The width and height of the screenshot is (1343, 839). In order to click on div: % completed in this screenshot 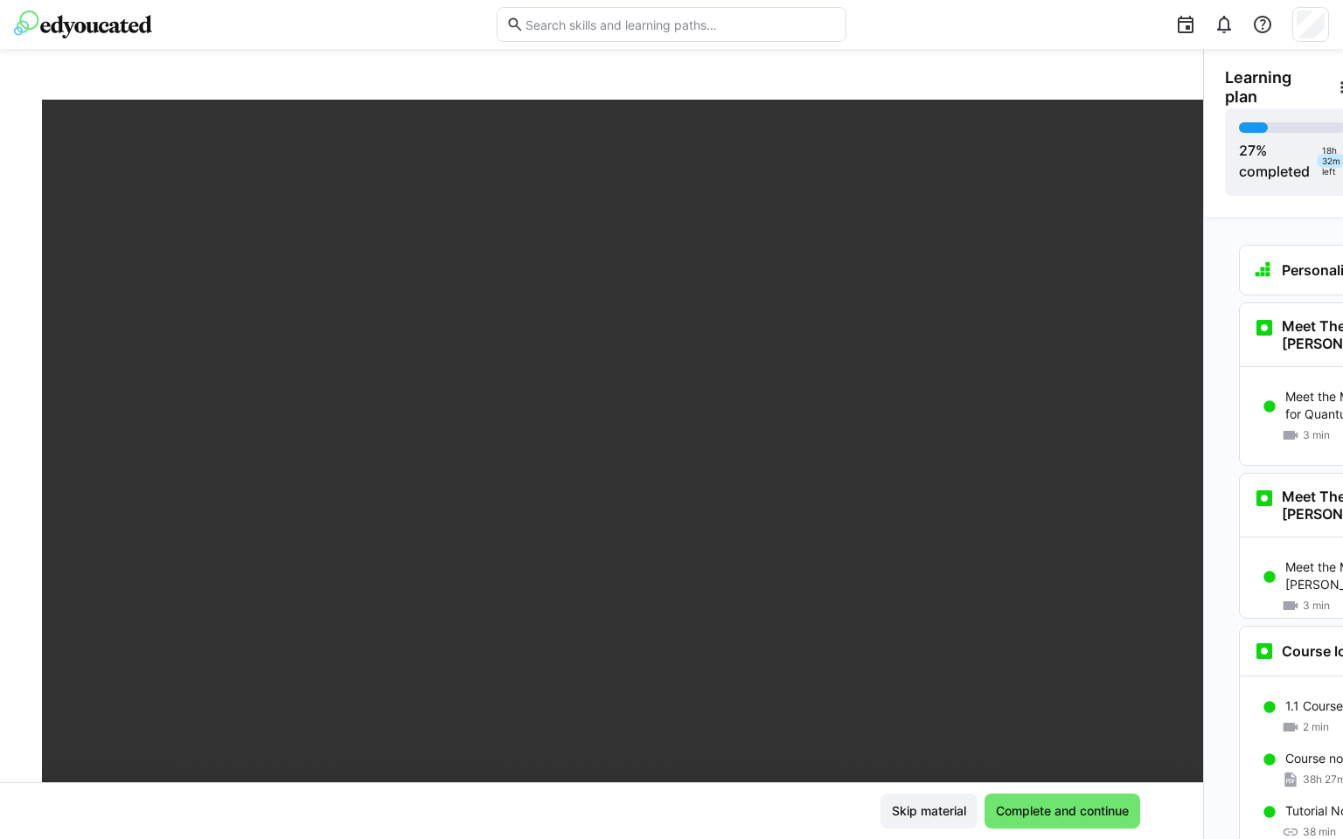, I will do `click(1274, 161)`.